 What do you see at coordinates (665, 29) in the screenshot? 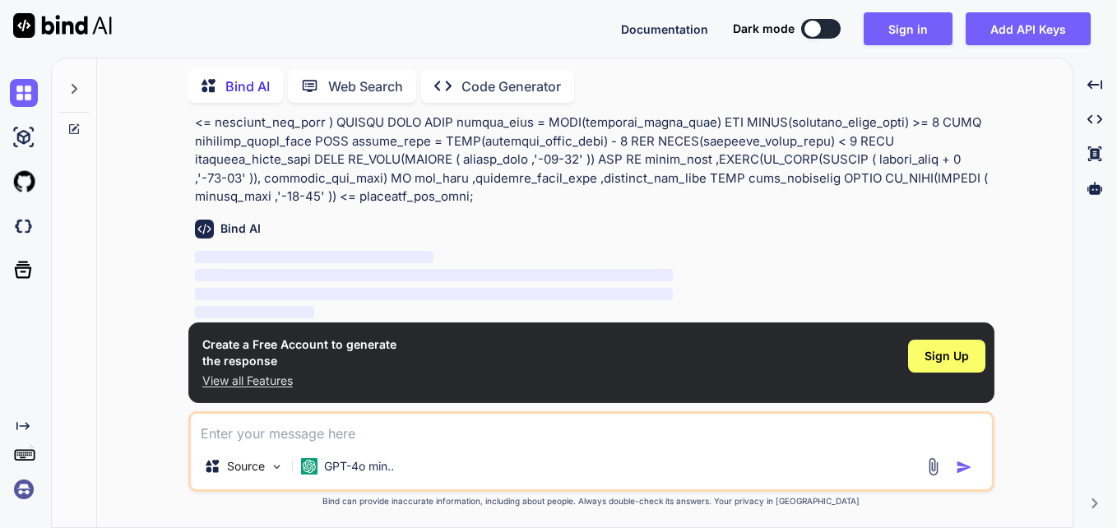
I see `span: Documentation` at bounding box center [665, 29].